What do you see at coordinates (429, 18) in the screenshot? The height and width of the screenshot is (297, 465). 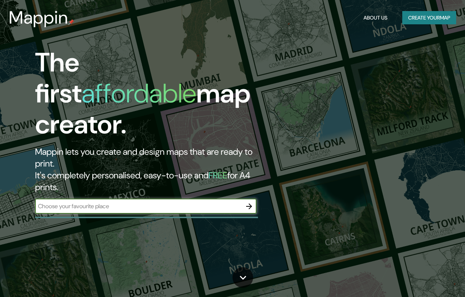 I see `button: Create yourmap` at bounding box center [429, 18].